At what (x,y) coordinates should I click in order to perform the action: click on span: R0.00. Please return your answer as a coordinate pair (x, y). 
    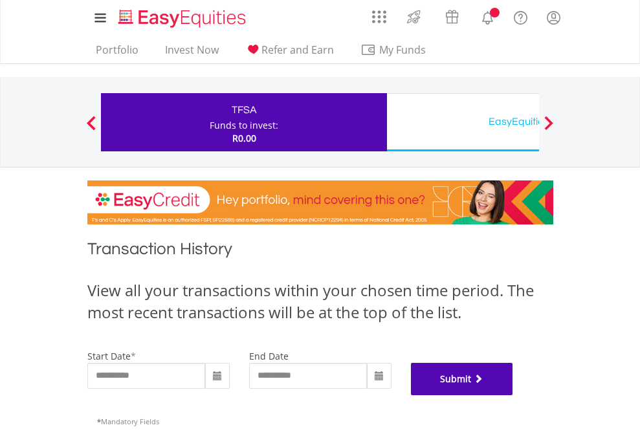
    Looking at the image, I should click on (244, 138).